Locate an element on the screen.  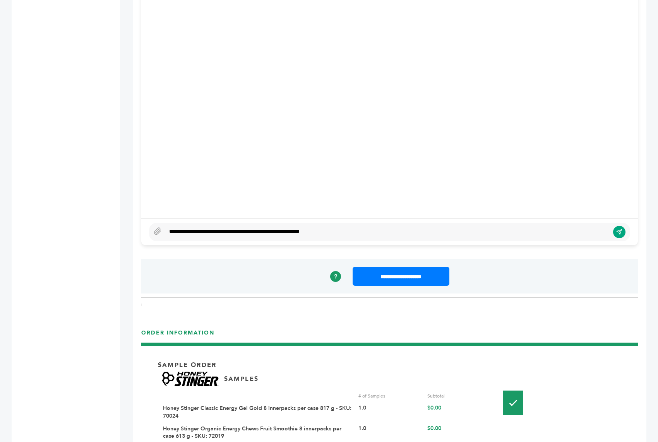
p: Sample Order is located at coordinates (187, 365).